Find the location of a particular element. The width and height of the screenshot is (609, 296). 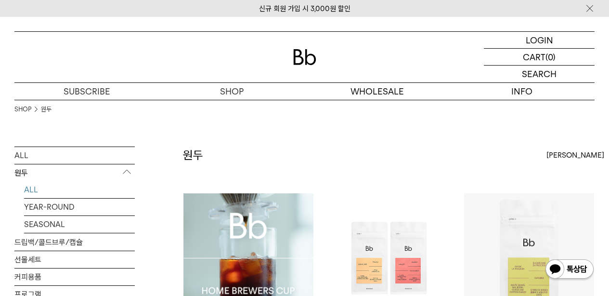

p: INFO is located at coordinates (522, 91).